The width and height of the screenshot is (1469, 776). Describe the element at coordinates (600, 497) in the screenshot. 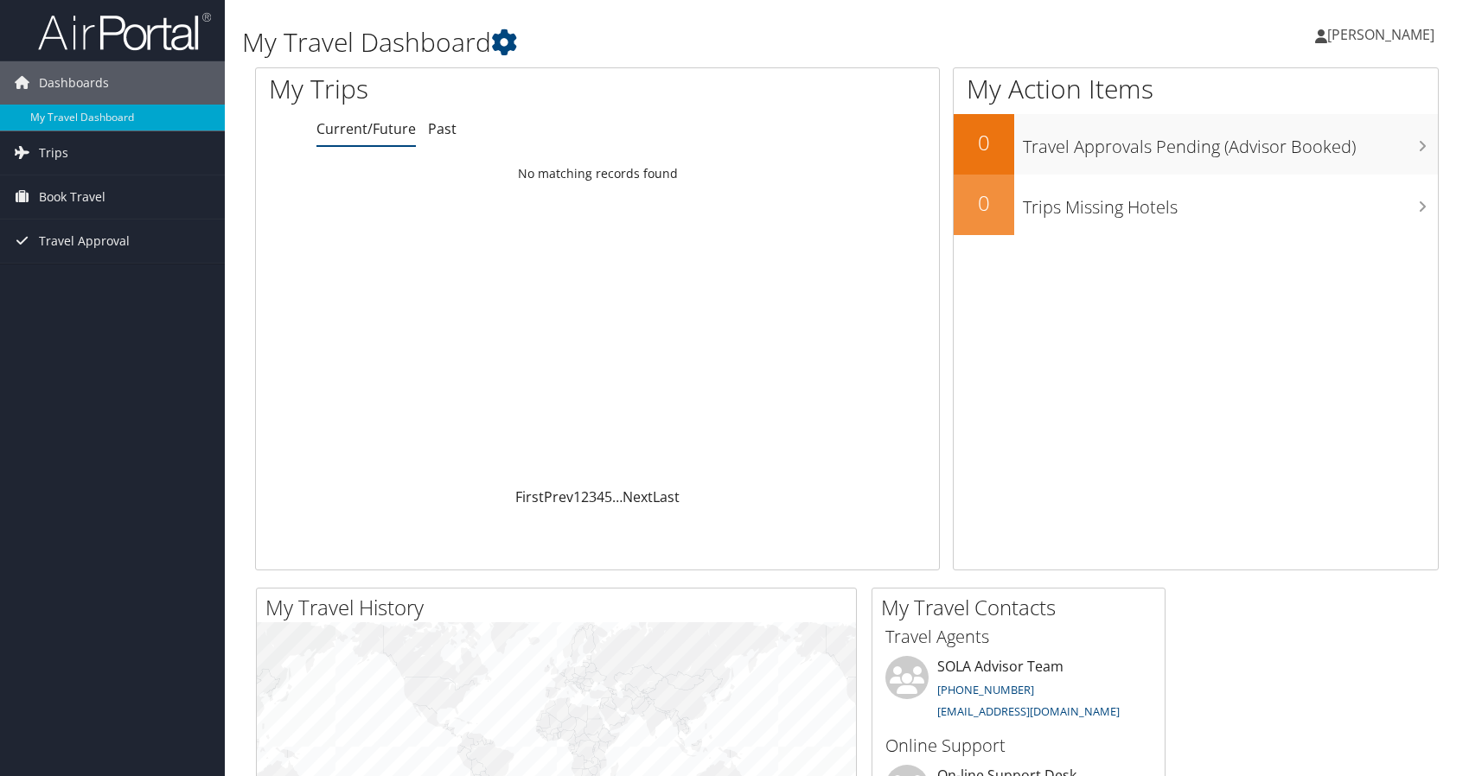

I see `a: 4` at that location.